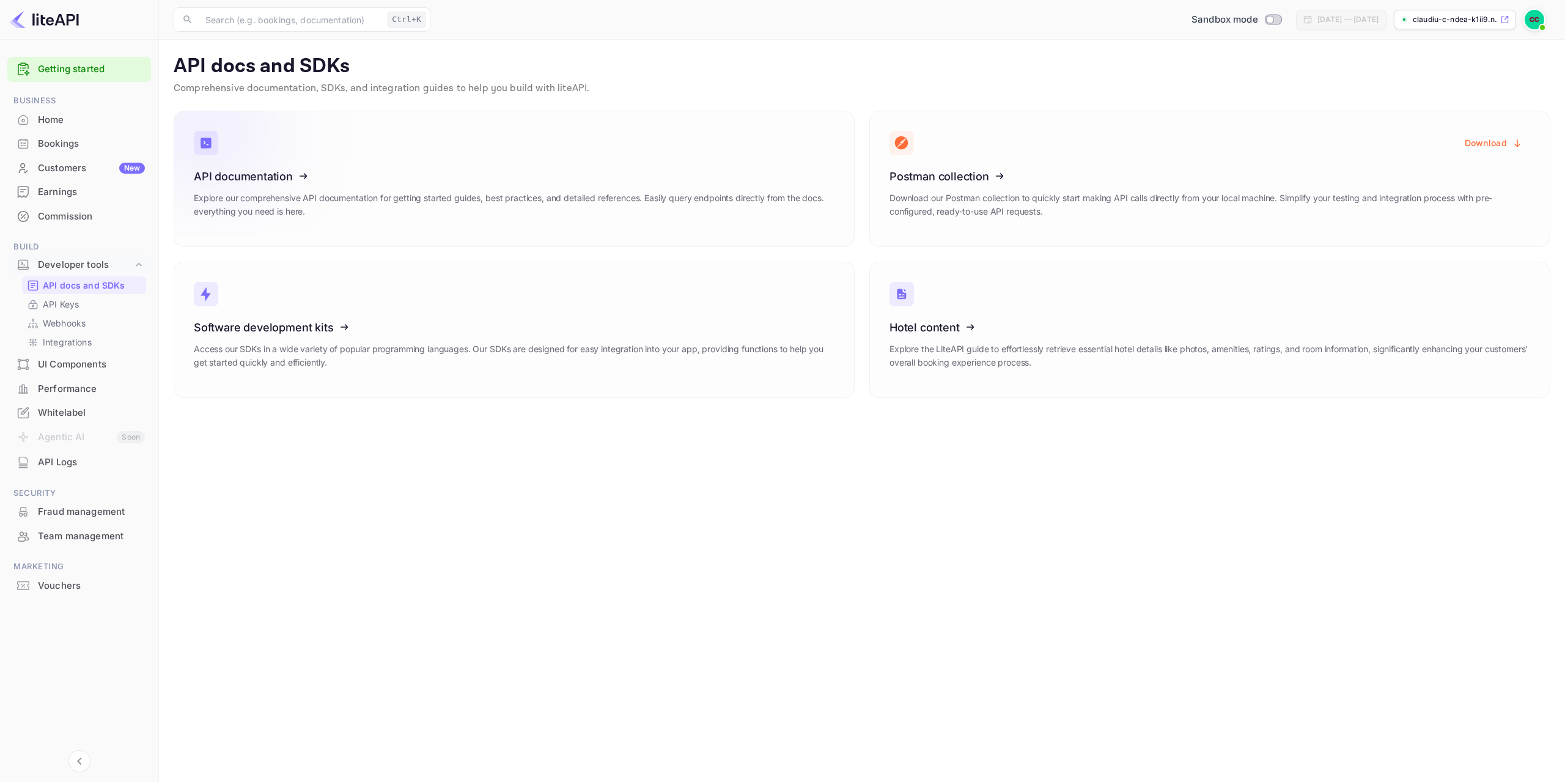 This screenshot has height=782, width=1565. Describe the element at coordinates (79, 535) in the screenshot. I see `a: Team management` at that location.